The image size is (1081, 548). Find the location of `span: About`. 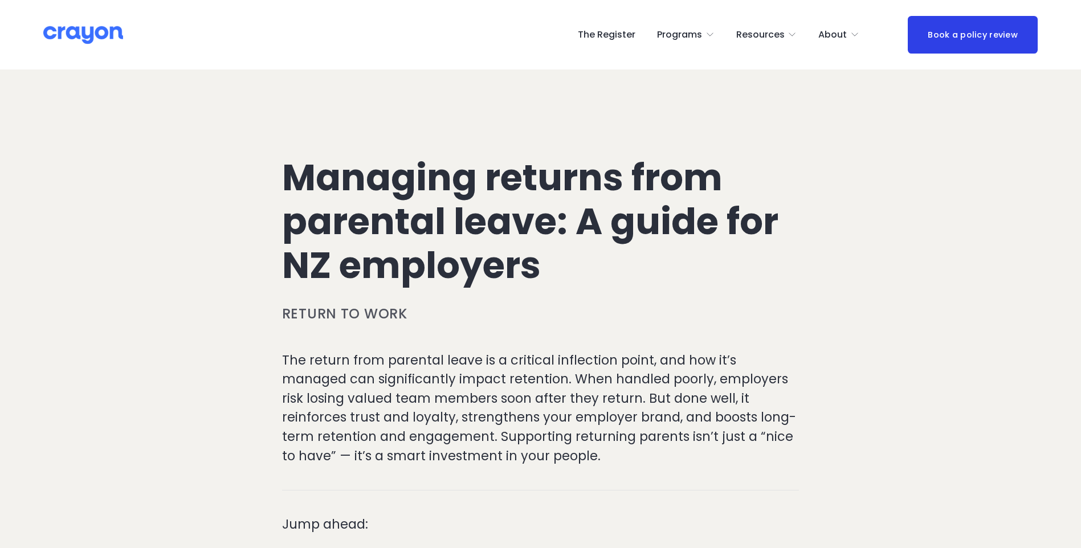

span: About is located at coordinates (832, 35).